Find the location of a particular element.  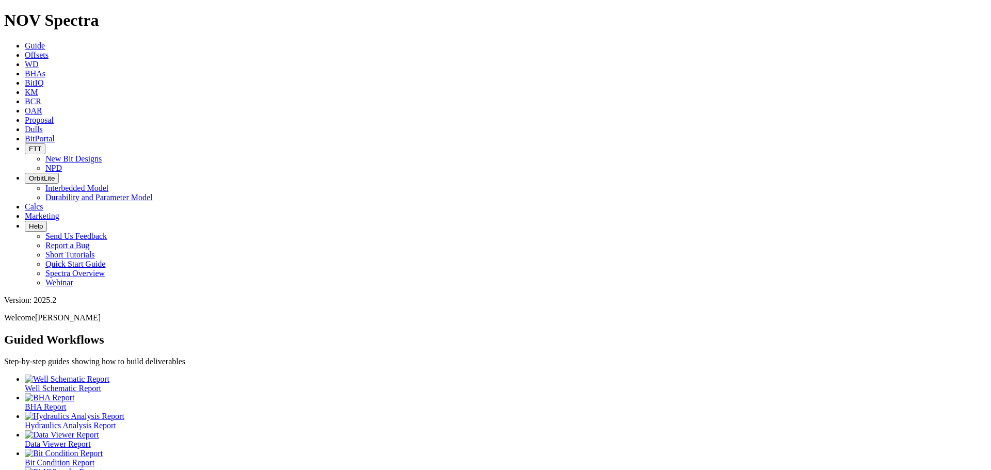

span: Hydraulics Analysis Report is located at coordinates (70, 425).